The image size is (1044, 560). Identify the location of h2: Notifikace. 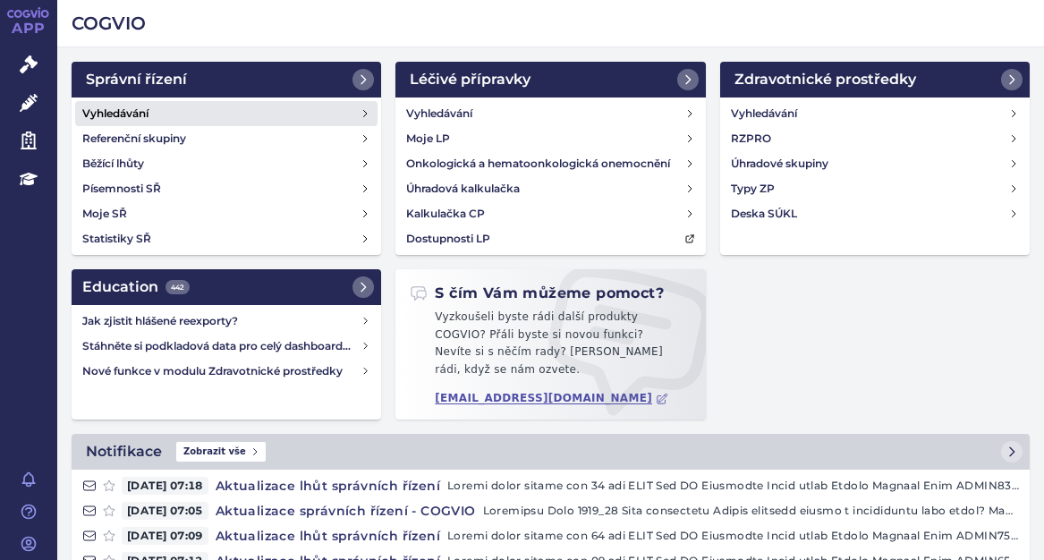
(123, 452).